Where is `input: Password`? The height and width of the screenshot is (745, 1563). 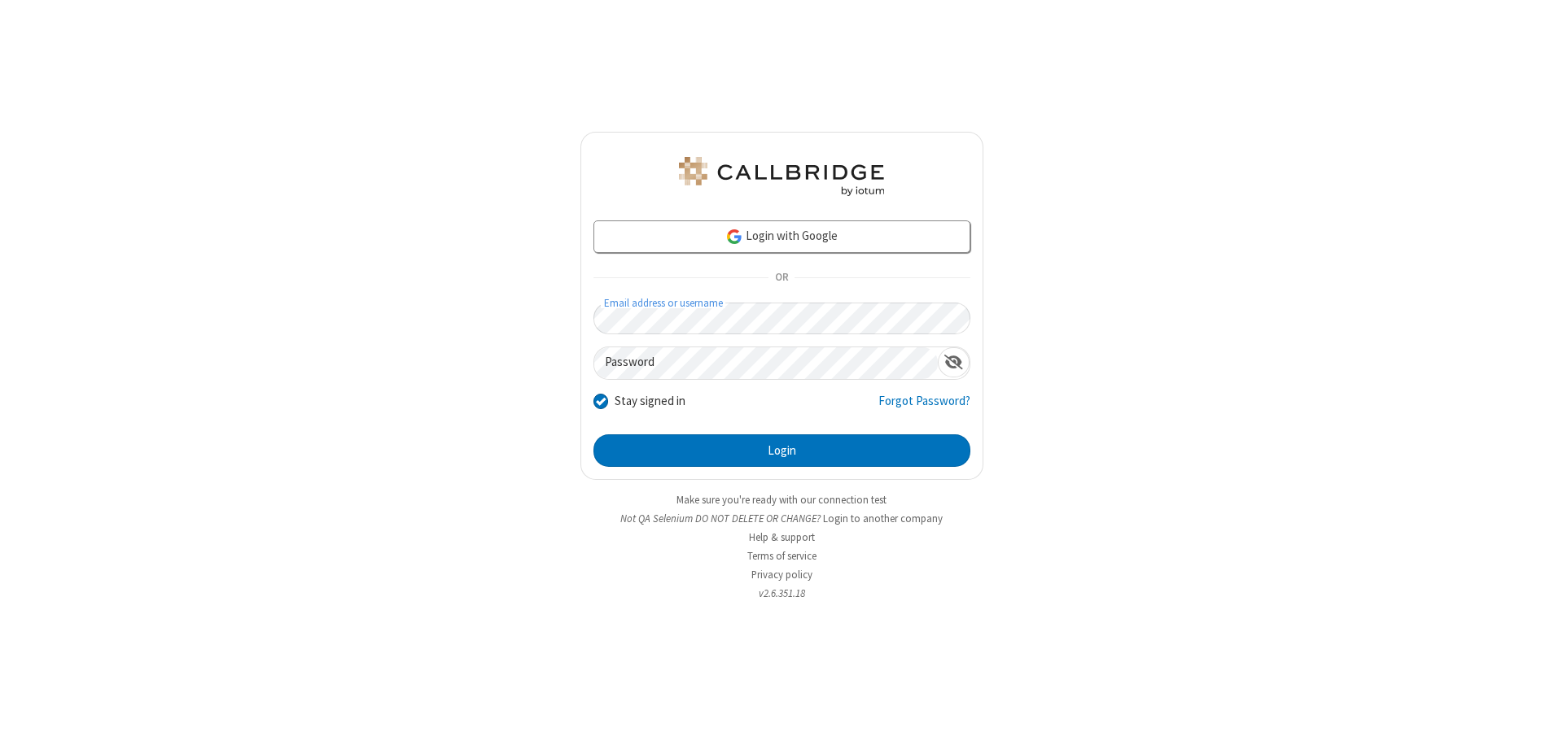
input: Password is located at coordinates (766, 363).